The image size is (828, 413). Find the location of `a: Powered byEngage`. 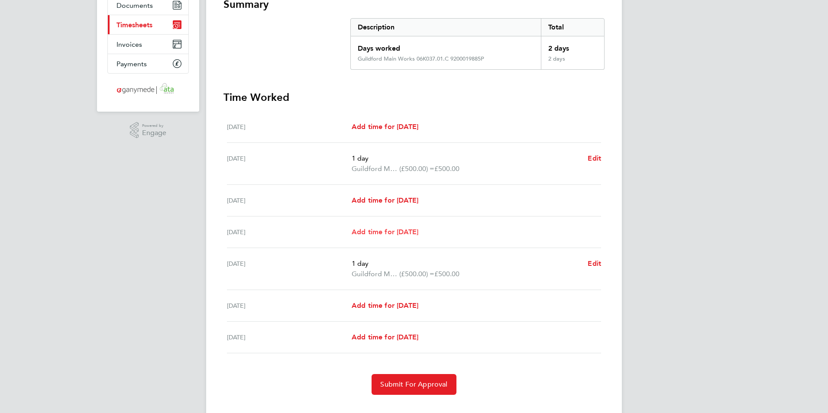

a: Powered byEngage is located at coordinates (148, 130).